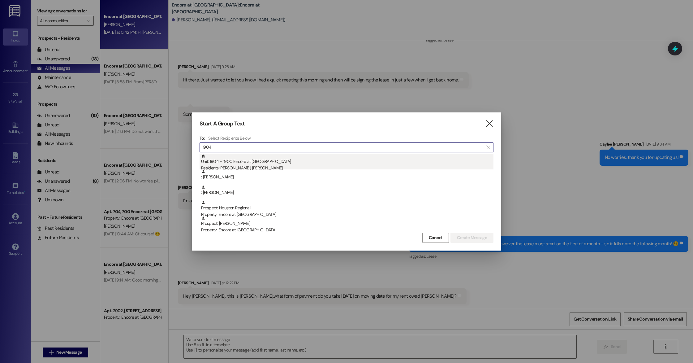  What do you see at coordinates (229, 138) in the screenshot?
I see `h4: Select Recipients Below` at bounding box center [229, 138].